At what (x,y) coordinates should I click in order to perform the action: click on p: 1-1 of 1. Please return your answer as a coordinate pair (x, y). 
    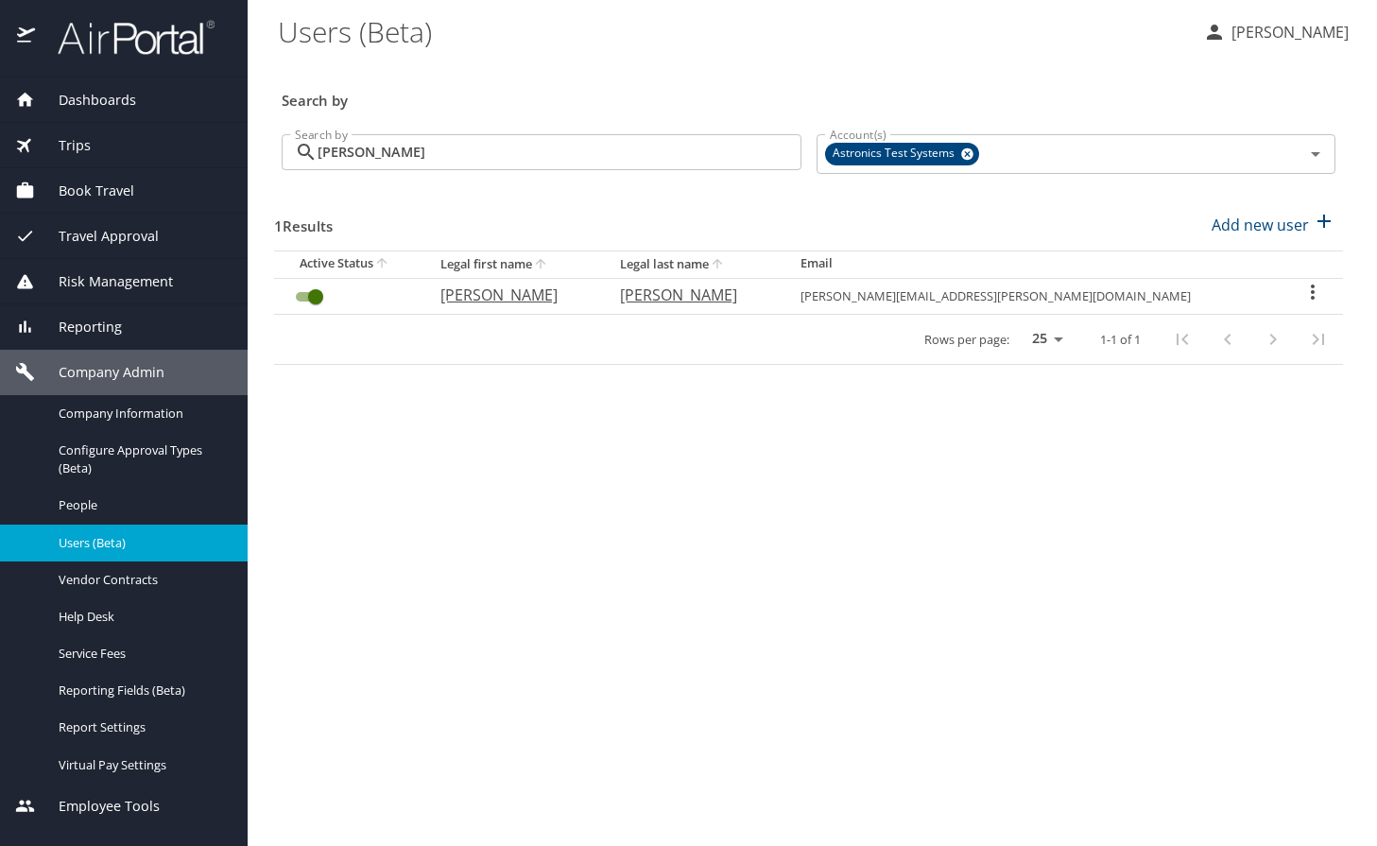
    Looking at the image, I should click on (1120, 339).